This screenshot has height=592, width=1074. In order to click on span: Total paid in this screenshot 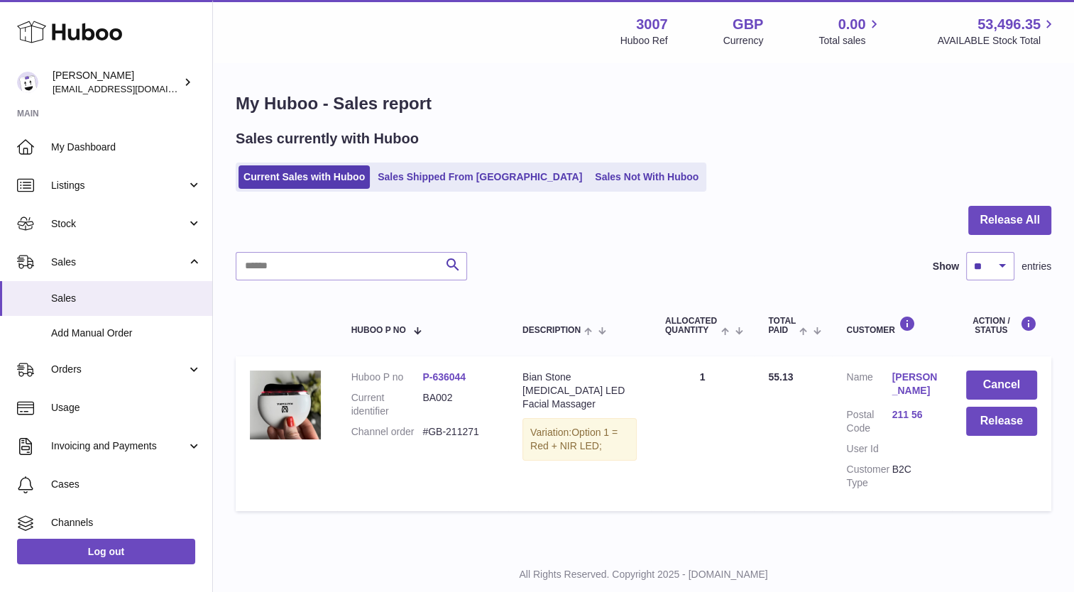, I will do `click(782, 326)`.